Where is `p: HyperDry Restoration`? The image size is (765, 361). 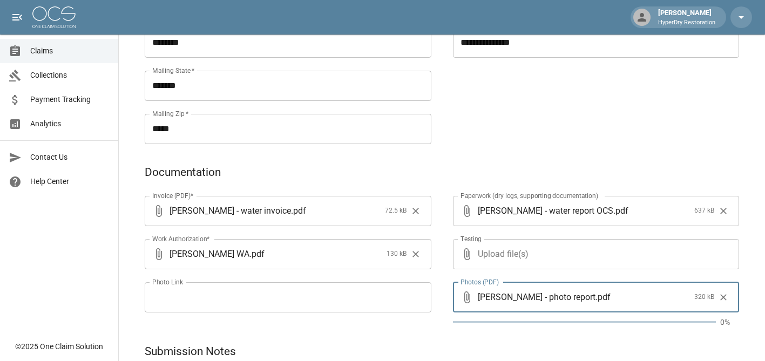
p: HyperDry Restoration is located at coordinates (687, 23).